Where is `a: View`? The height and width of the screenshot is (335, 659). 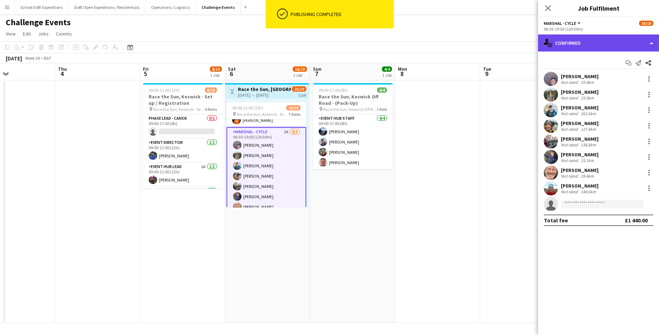
a: View is located at coordinates (11, 34).